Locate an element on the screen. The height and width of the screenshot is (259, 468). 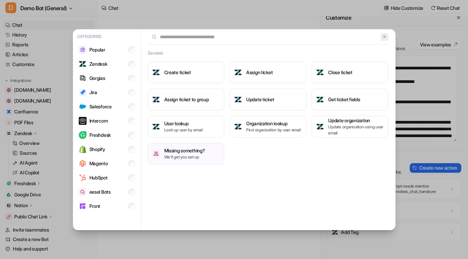
h3: Missing something? is located at coordinates (185, 150).